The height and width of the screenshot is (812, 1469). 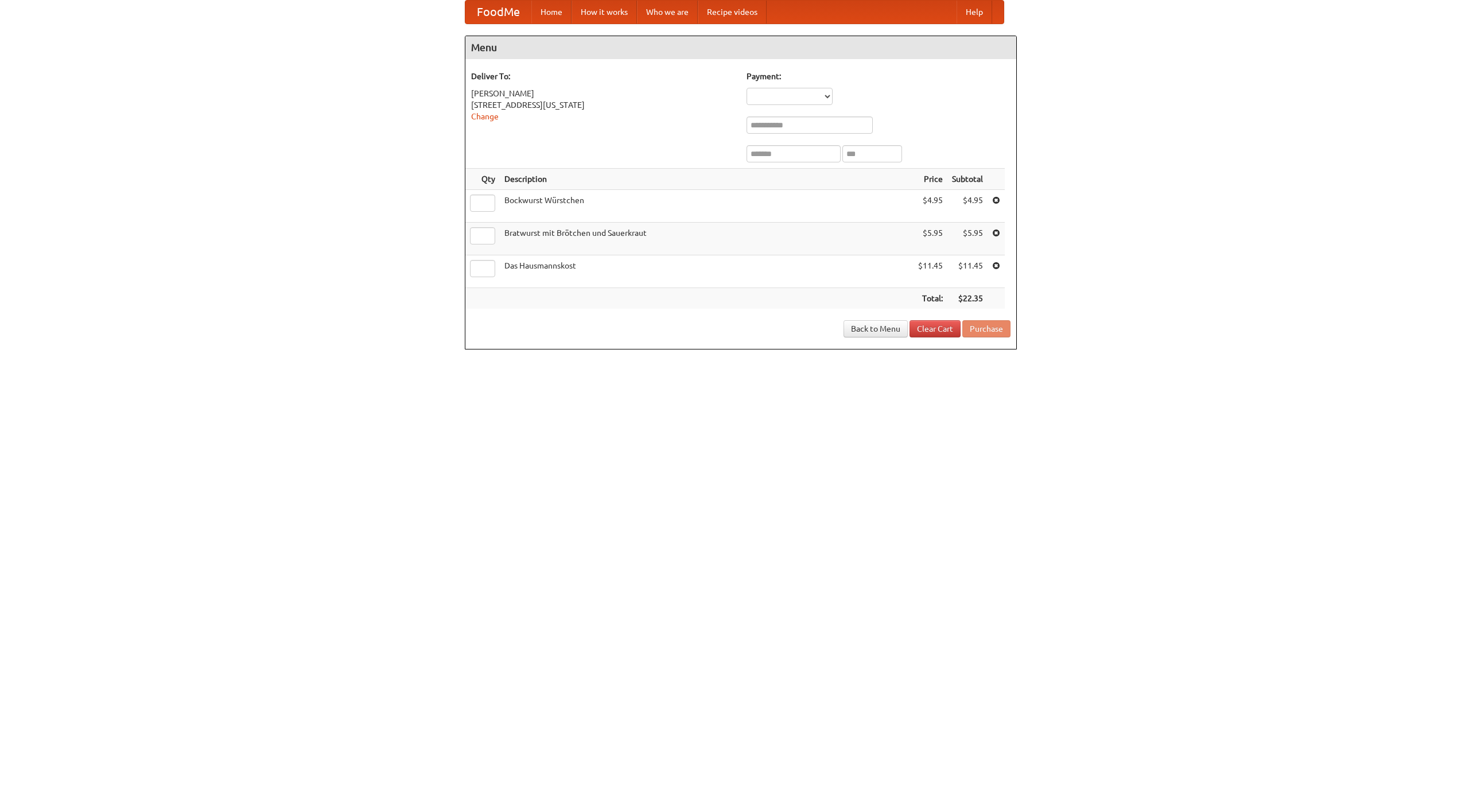 What do you see at coordinates (986, 329) in the screenshot?
I see `button: Purchase` at bounding box center [986, 329].